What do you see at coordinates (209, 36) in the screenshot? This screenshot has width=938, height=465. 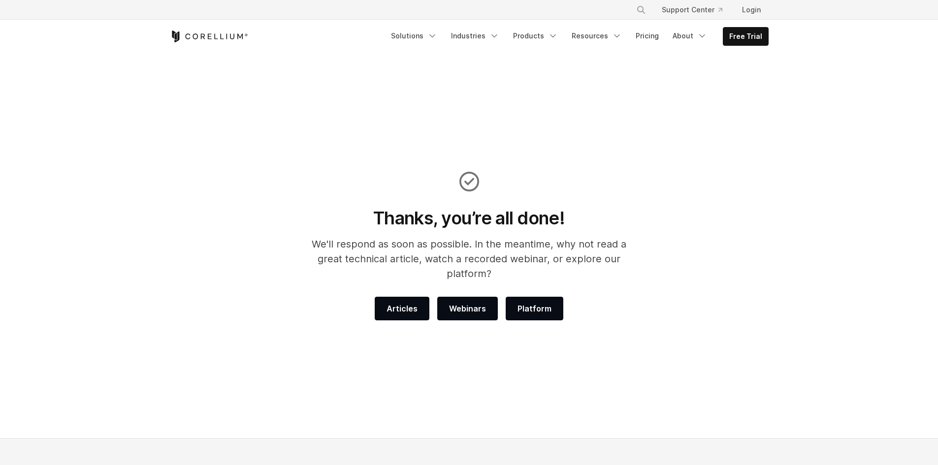 I see `a: Corellium Home` at bounding box center [209, 36].